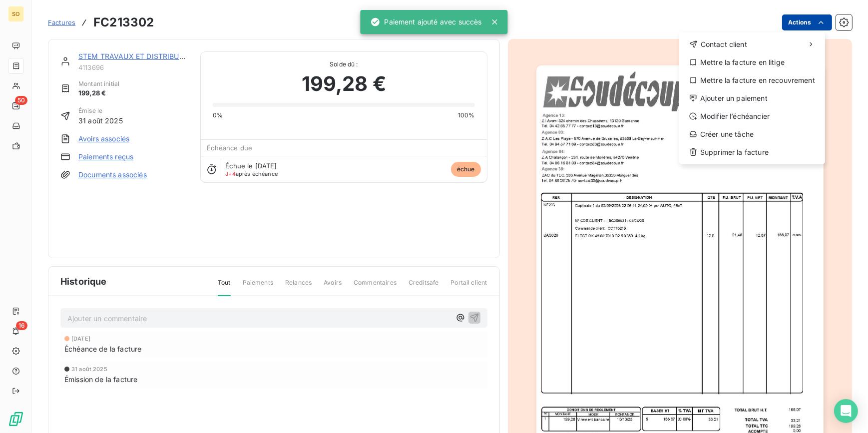  I want to click on div: Paiement ajouté avec succès, so click(425, 22).